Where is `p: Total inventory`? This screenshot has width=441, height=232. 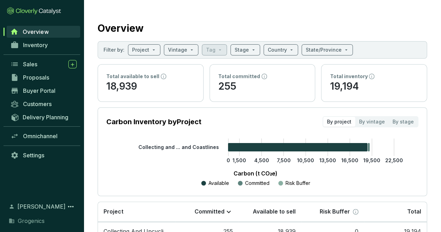 p: Total inventory is located at coordinates (348, 76).